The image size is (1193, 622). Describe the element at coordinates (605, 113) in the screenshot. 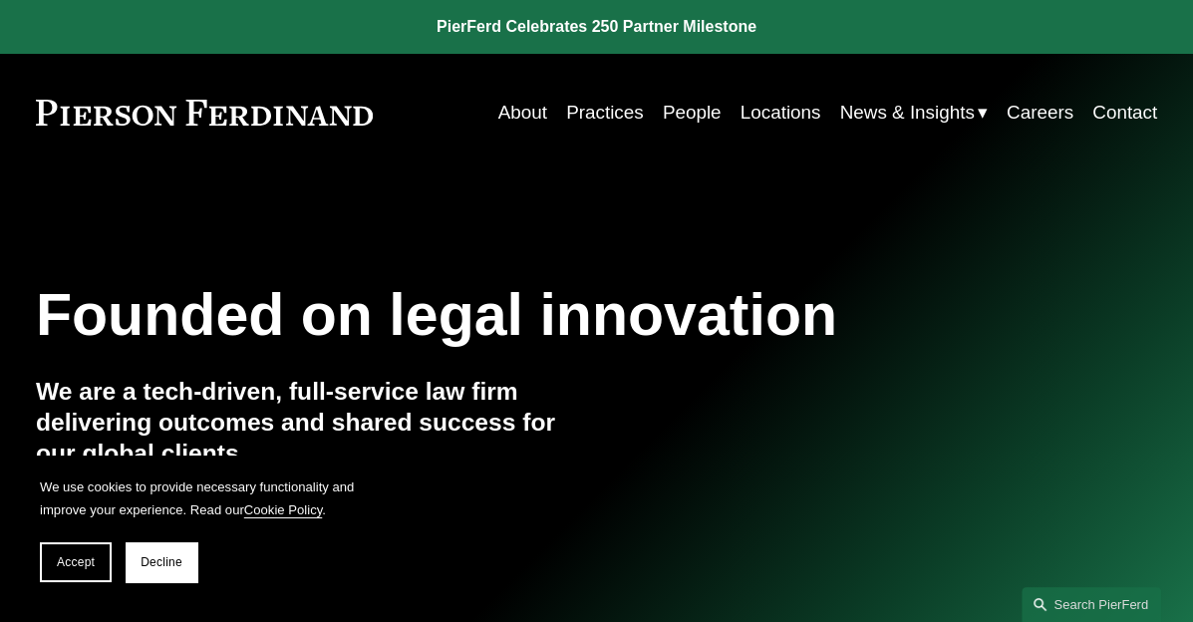

I see `a: Practices` at that location.